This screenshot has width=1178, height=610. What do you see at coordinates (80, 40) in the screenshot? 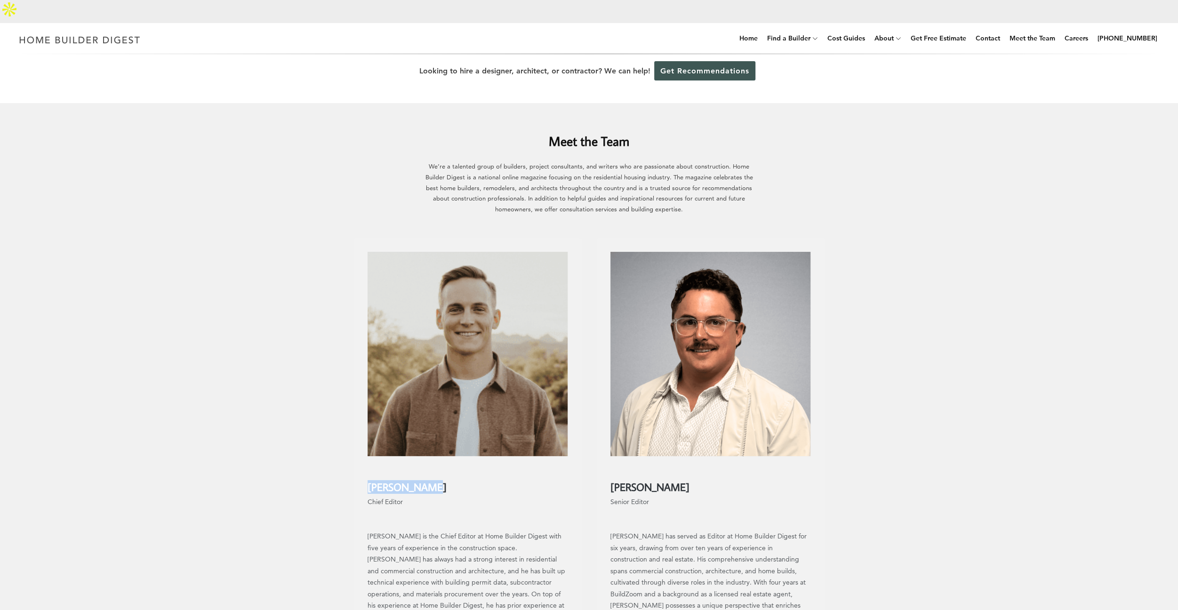
I see `img: Home Builder Digest` at bounding box center [80, 40].